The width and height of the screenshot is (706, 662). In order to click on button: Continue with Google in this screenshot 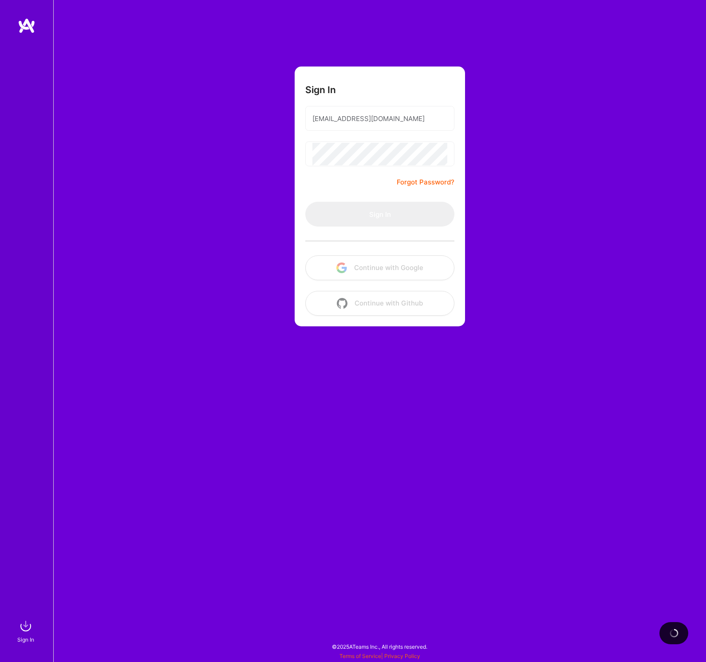, I will do `click(380, 268)`.